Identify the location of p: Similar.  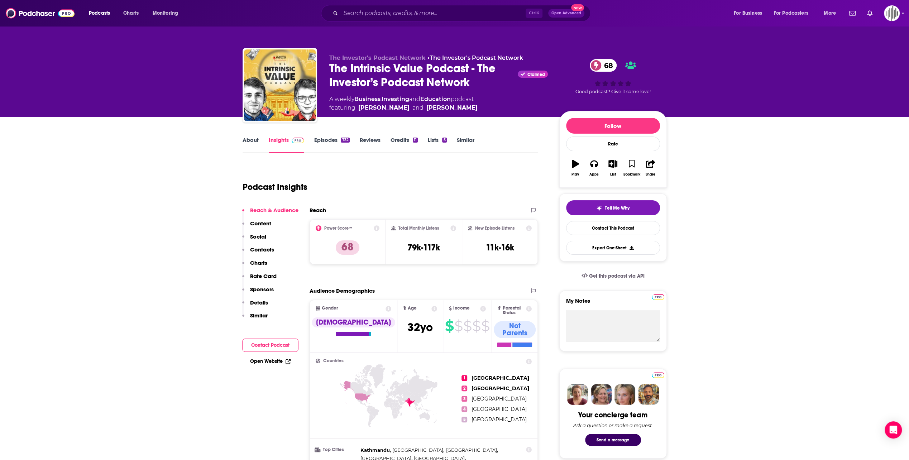
(259, 315).